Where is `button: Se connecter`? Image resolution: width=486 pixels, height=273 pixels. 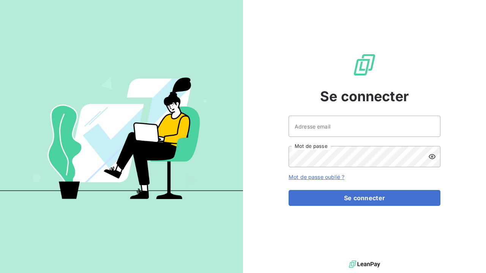 button: Se connecter is located at coordinates (364, 198).